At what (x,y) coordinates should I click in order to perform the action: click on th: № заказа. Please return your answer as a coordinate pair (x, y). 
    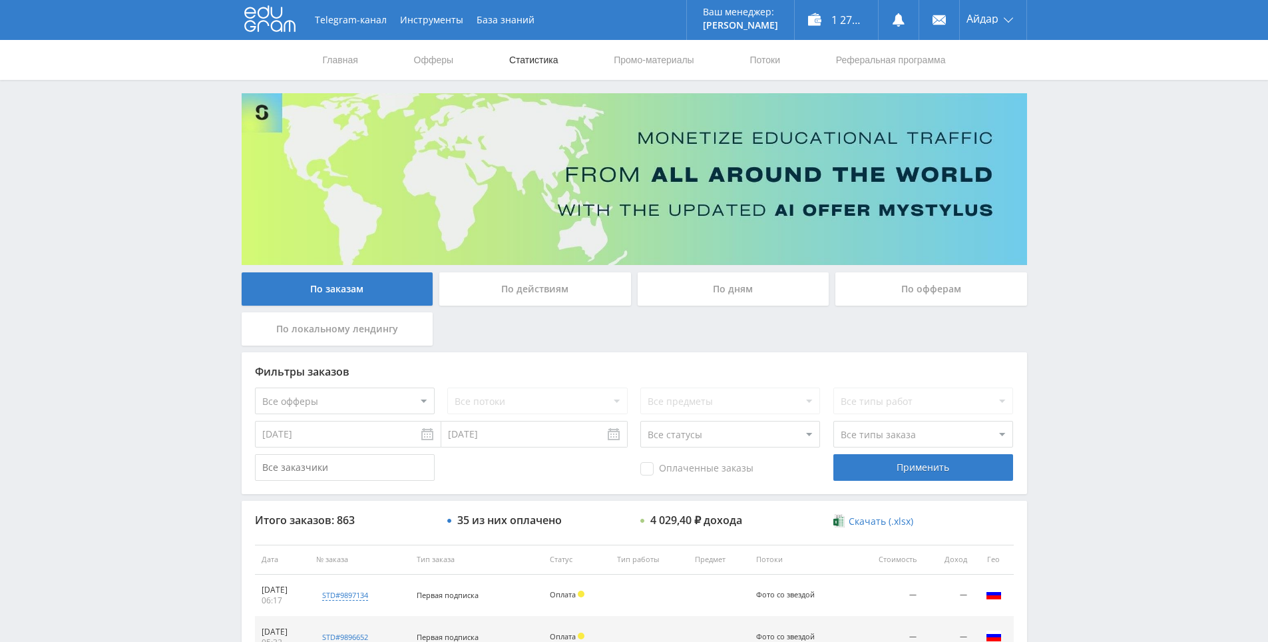
    Looking at the image, I should click on (360, 559).